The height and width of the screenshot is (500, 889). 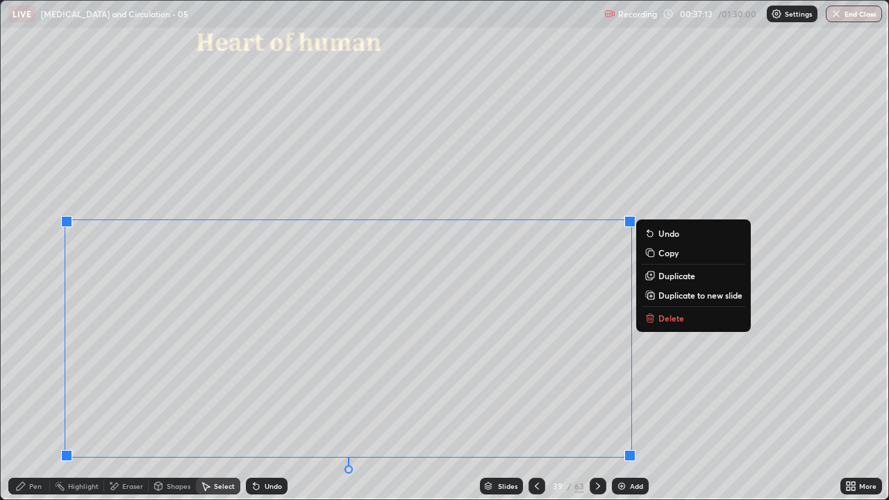 What do you see at coordinates (508, 486) in the screenshot?
I see `div: Slides` at bounding box center [508, 486].